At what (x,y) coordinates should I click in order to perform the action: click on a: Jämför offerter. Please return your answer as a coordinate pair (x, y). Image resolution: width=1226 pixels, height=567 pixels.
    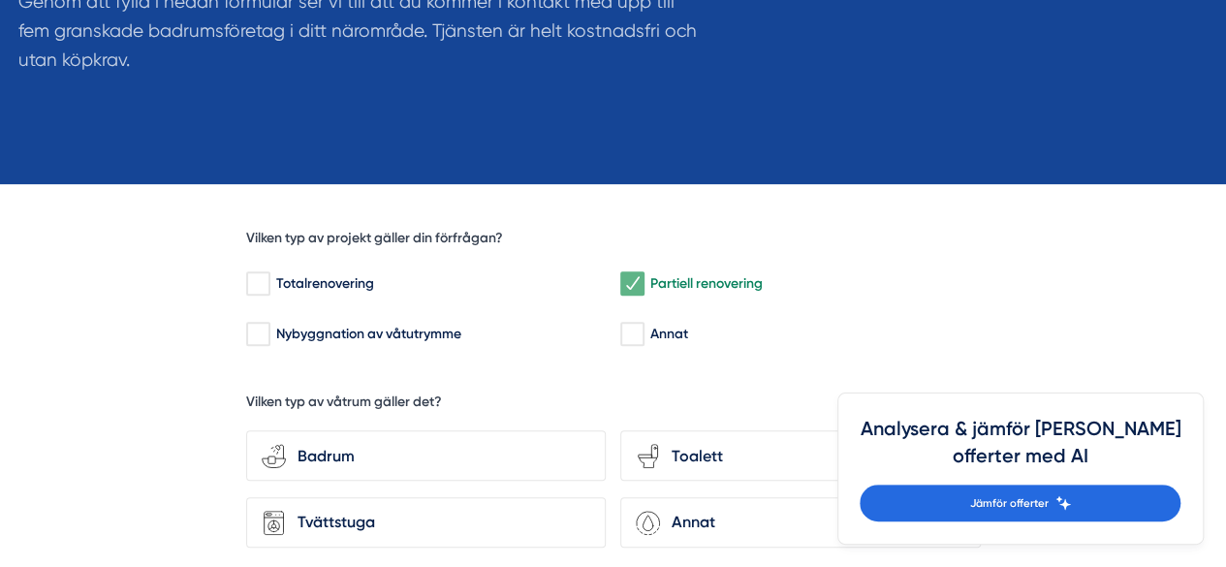
    Looking at the image, I should click on (1019, 503).